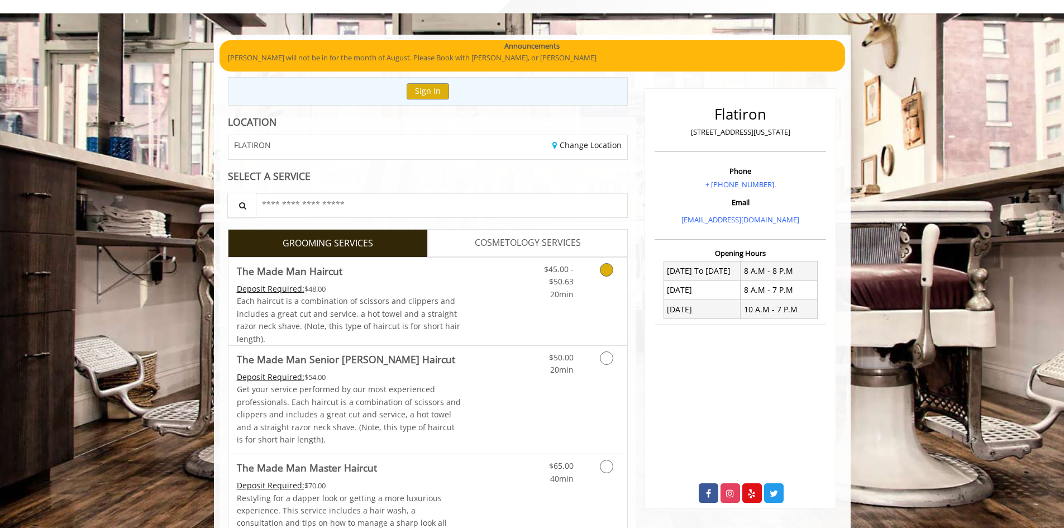 The height and width of the screenshot is (528, 1064). I want to click on div: $54.00, so click(349, 377).